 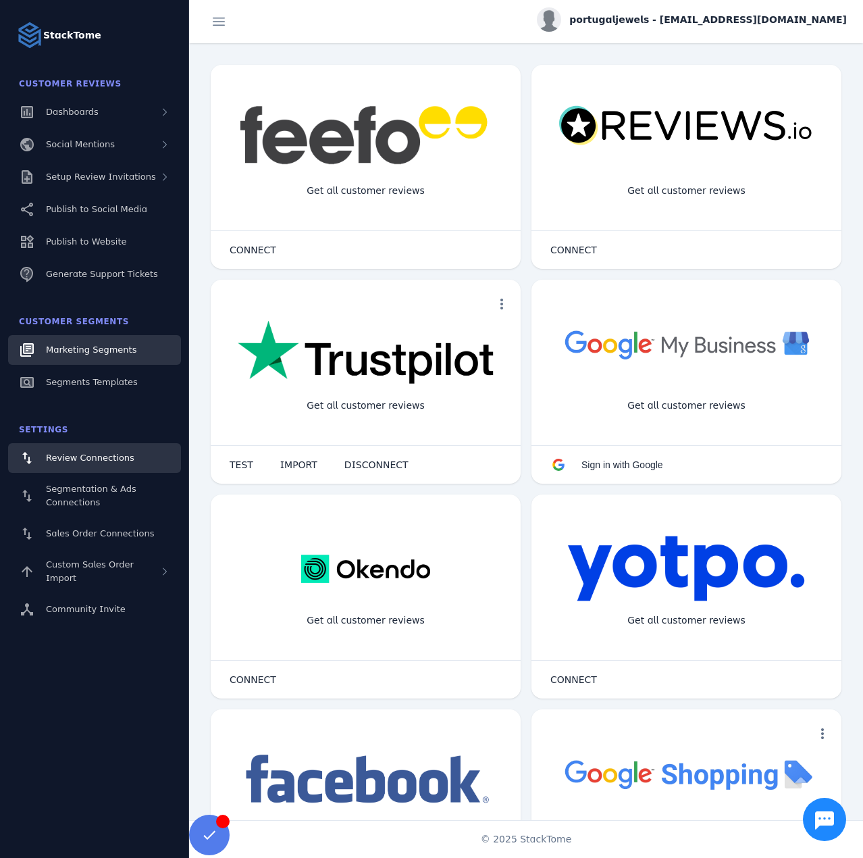 What do you see at coordinates (686, 344) in the screenshot?
I see `img: googlebusiness.png` at bounding box center [686, 344].